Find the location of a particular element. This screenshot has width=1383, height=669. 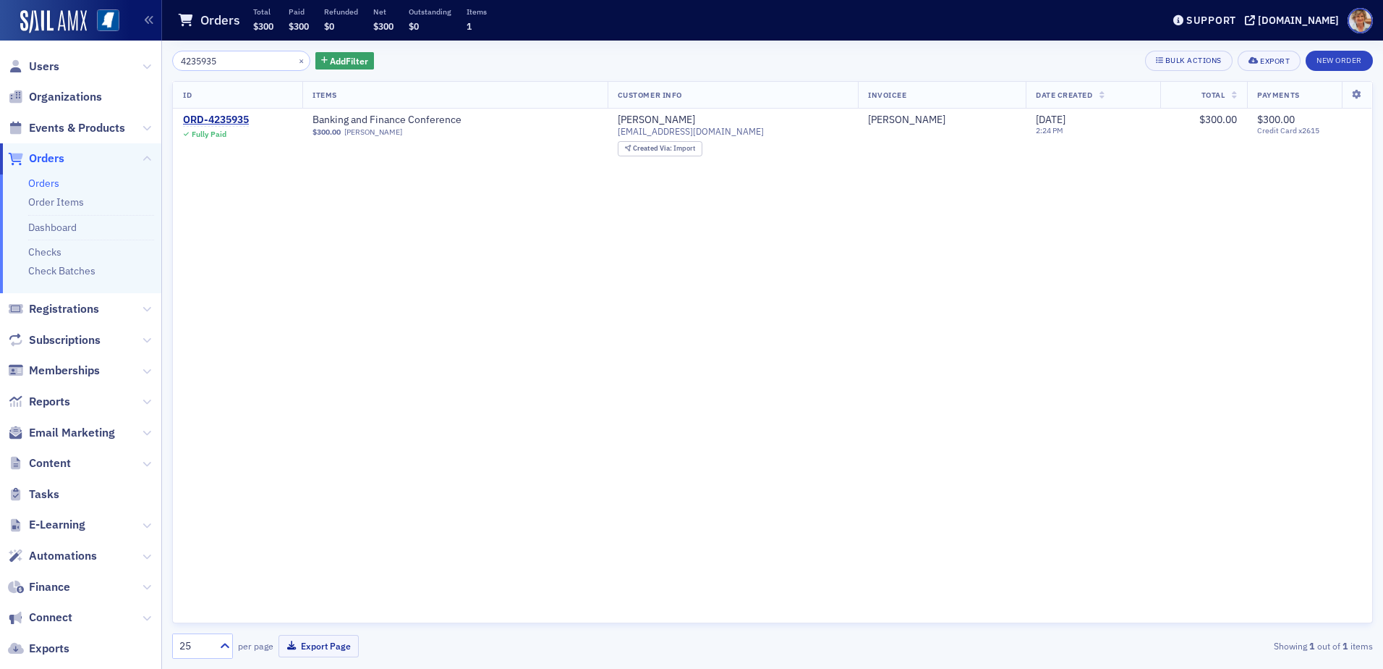

span: Credit Card x2615 is located at coordinates (1310, 130).